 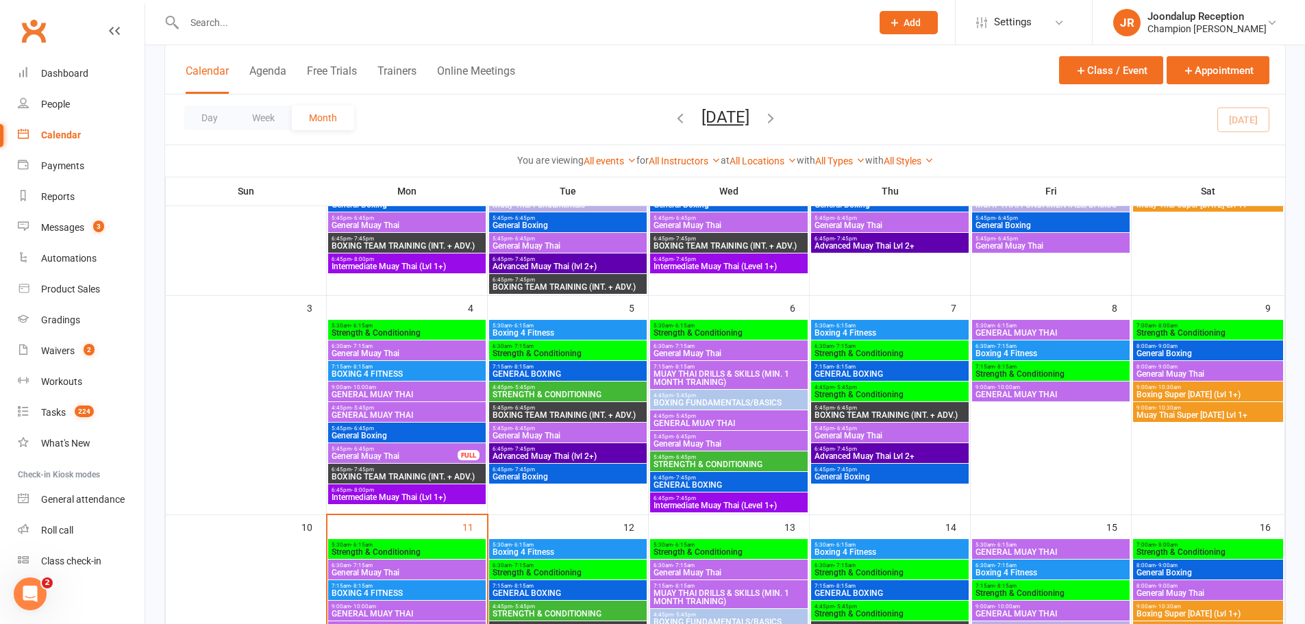 I want to click on div: What's New, so click(x=66, y=443).